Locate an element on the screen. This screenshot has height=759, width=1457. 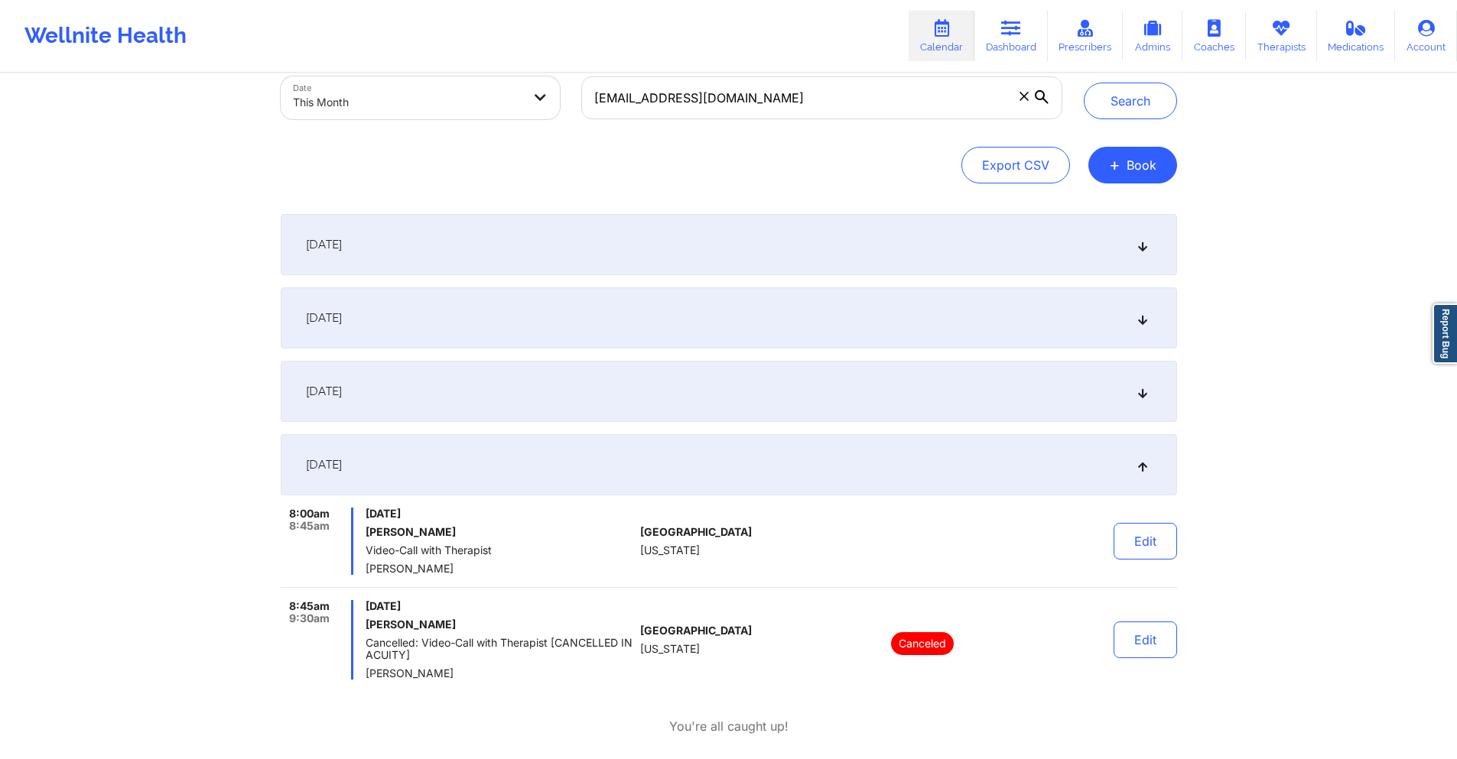
a: Therapists is located at coordinates (1281, 36).